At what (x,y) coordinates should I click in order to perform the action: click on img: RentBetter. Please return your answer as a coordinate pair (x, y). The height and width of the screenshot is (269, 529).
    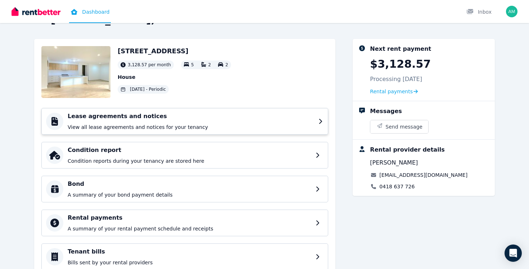
    Looking at the image, I should click on (36, 12).